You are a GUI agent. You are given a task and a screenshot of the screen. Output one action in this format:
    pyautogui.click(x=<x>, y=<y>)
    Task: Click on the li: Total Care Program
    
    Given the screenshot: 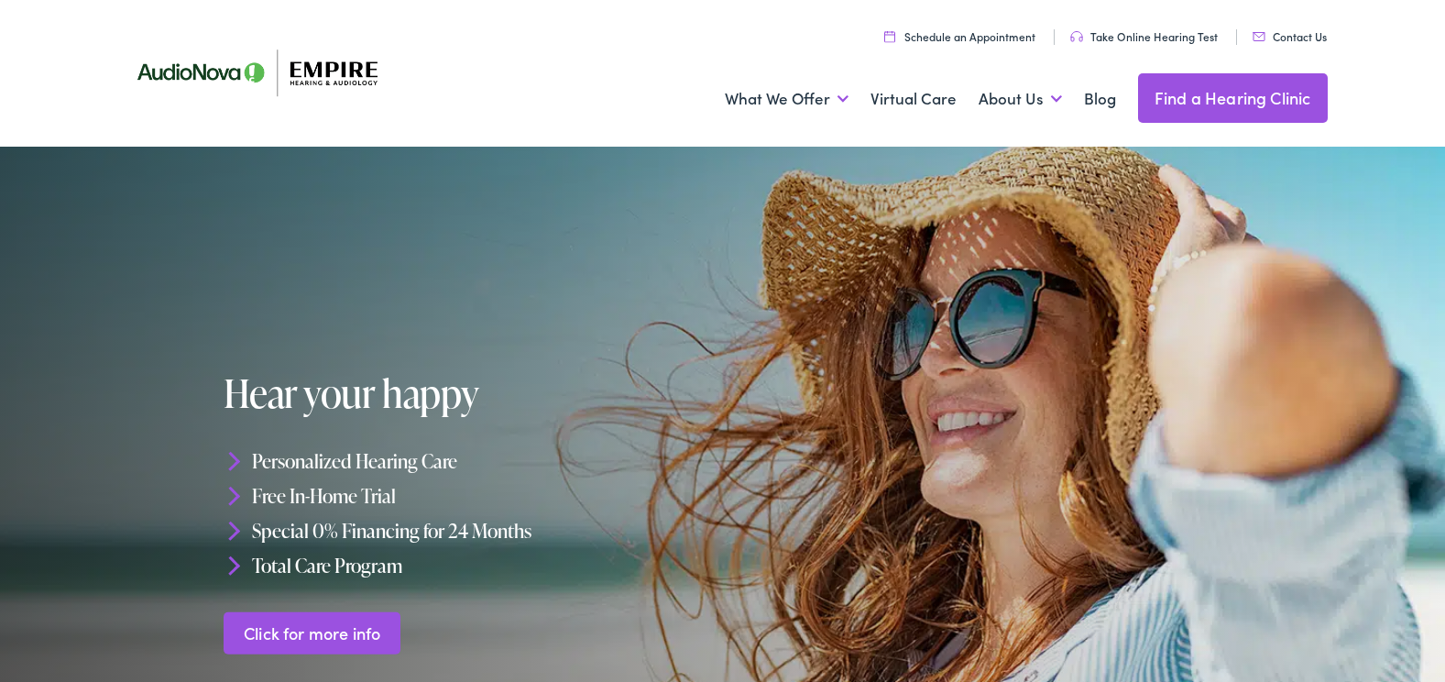 What is the action you would take?
    pyautogui.click(x=476, y=564)
    